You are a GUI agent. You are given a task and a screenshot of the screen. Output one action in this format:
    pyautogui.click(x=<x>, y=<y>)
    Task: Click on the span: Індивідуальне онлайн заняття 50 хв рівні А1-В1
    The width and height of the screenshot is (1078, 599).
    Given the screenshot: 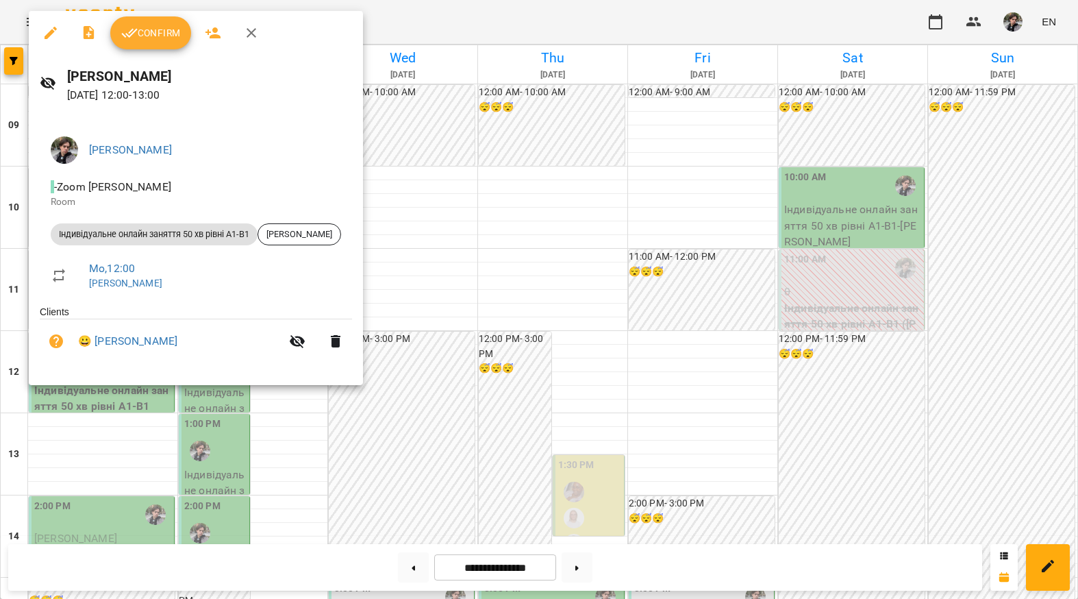 What is the action you would take?
    pyautogui.click(x=154, y=234)
    